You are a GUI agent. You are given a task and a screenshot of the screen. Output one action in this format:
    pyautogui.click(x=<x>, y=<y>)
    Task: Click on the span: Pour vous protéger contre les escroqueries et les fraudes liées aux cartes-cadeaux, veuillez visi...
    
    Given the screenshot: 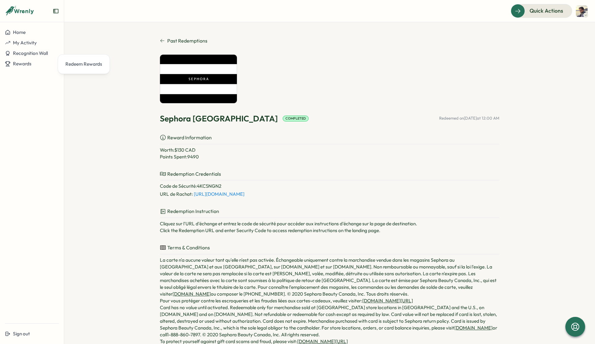 What is the action you would take?
    pyautogui.click(x=286, y=301)
    